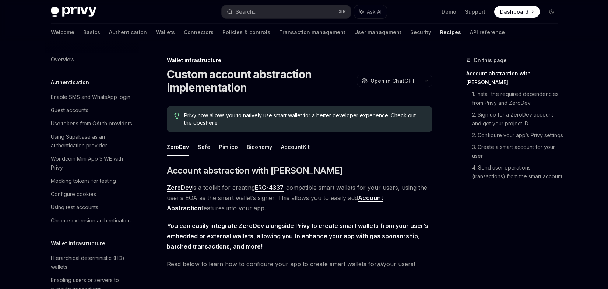 The width and height of the screenshot is (608, 289). Describe the element at coordinates (74, 208) in the screenshot. I see `div: Using test accounts` at that location.